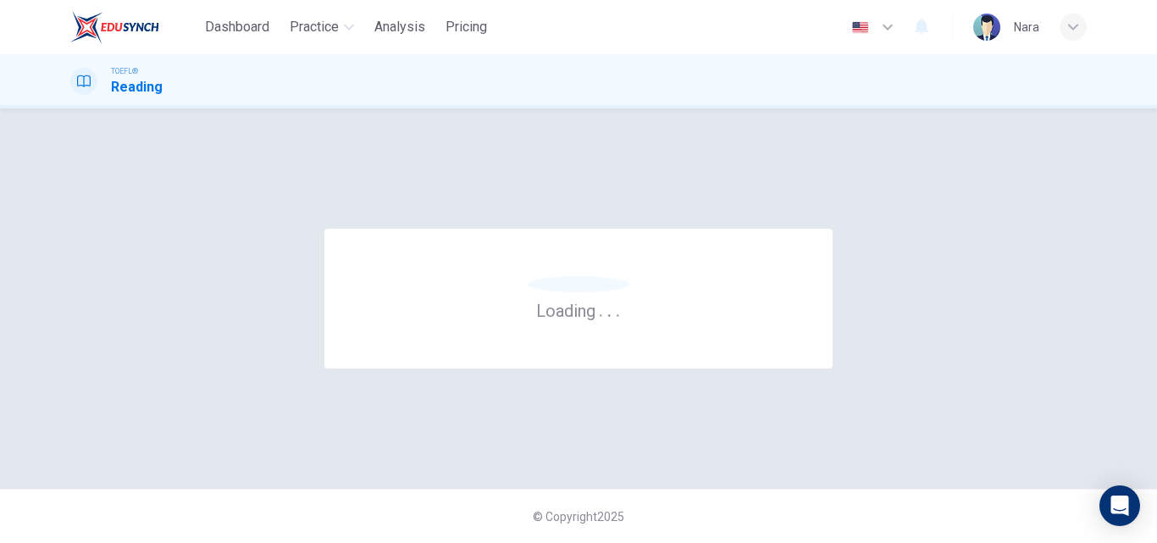 This screenshot has height=543, width=1157. Describe the element at coordinates (1119, 506) in the screenshot. I see `div: Open Intercom Messenger` at that location.